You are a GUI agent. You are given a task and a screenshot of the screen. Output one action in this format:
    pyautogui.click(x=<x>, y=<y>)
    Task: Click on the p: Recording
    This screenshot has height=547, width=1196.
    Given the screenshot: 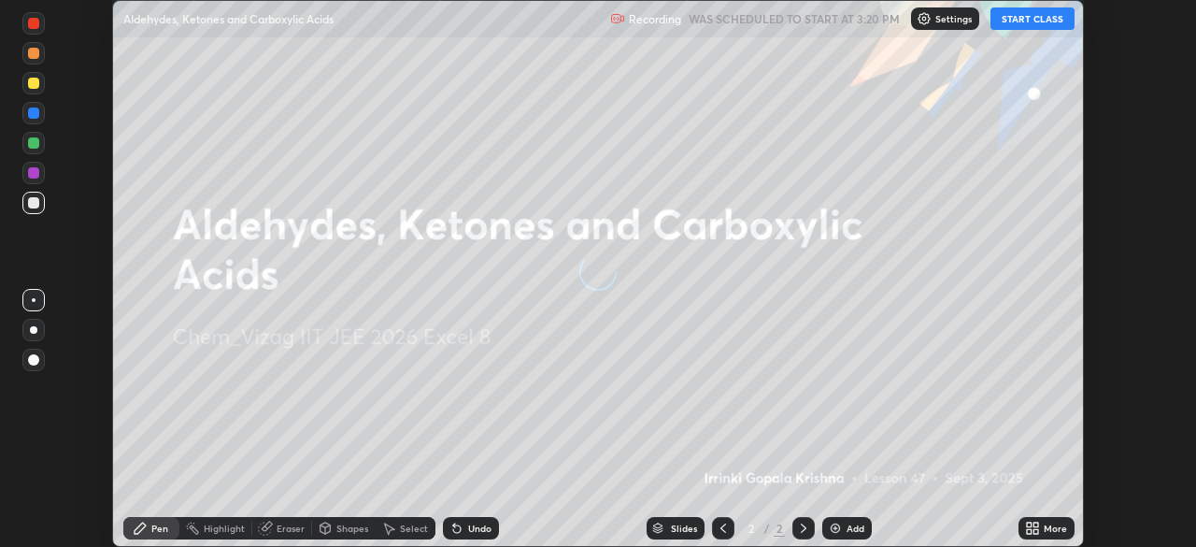 What is the action you would take?
    pyautogui.click(x=655, y=19)
    